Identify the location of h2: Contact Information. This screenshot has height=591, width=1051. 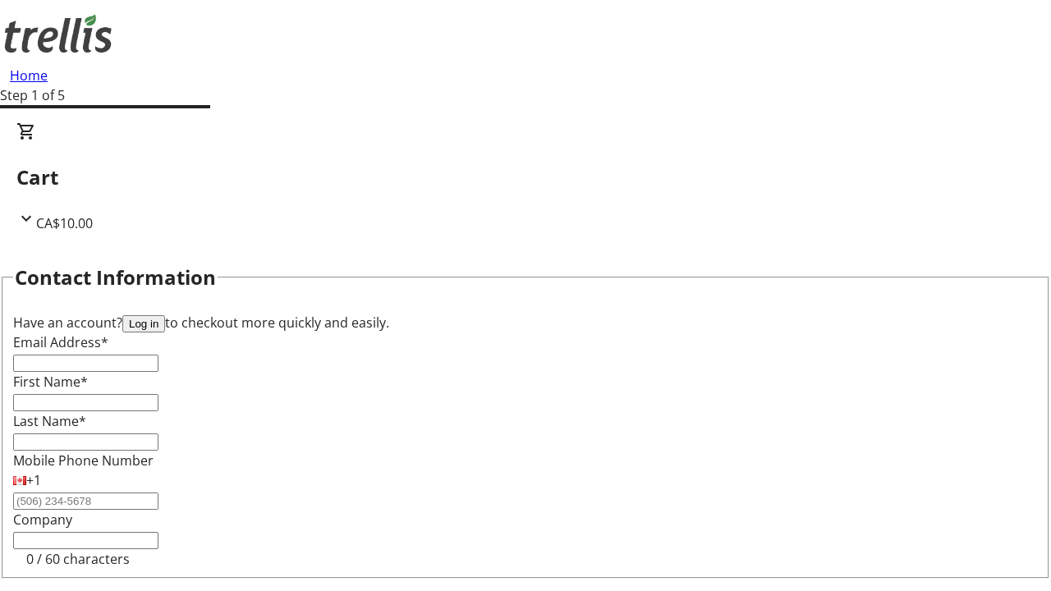
(115, 278).